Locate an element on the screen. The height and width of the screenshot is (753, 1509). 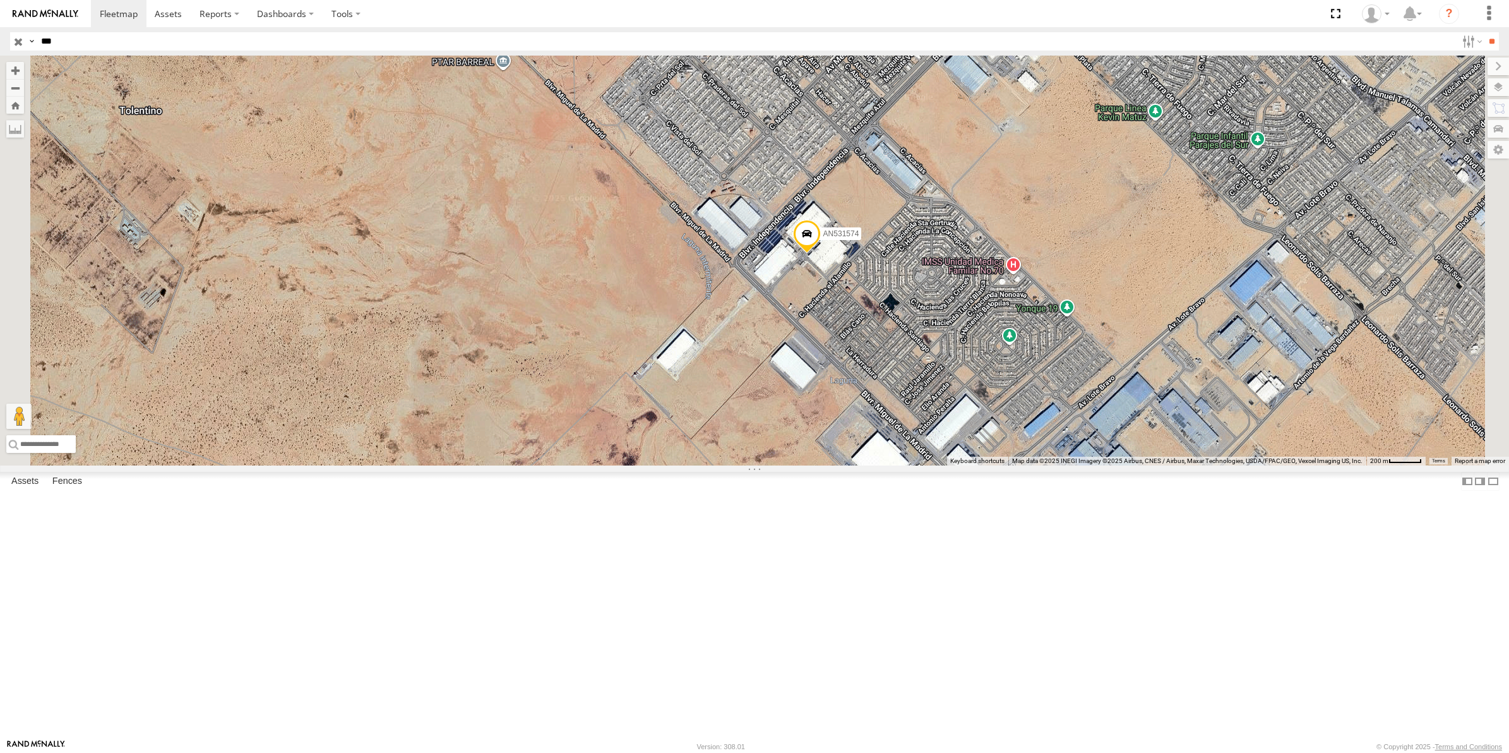
img: rand-logo.svg is located at coordinates (45, 14).